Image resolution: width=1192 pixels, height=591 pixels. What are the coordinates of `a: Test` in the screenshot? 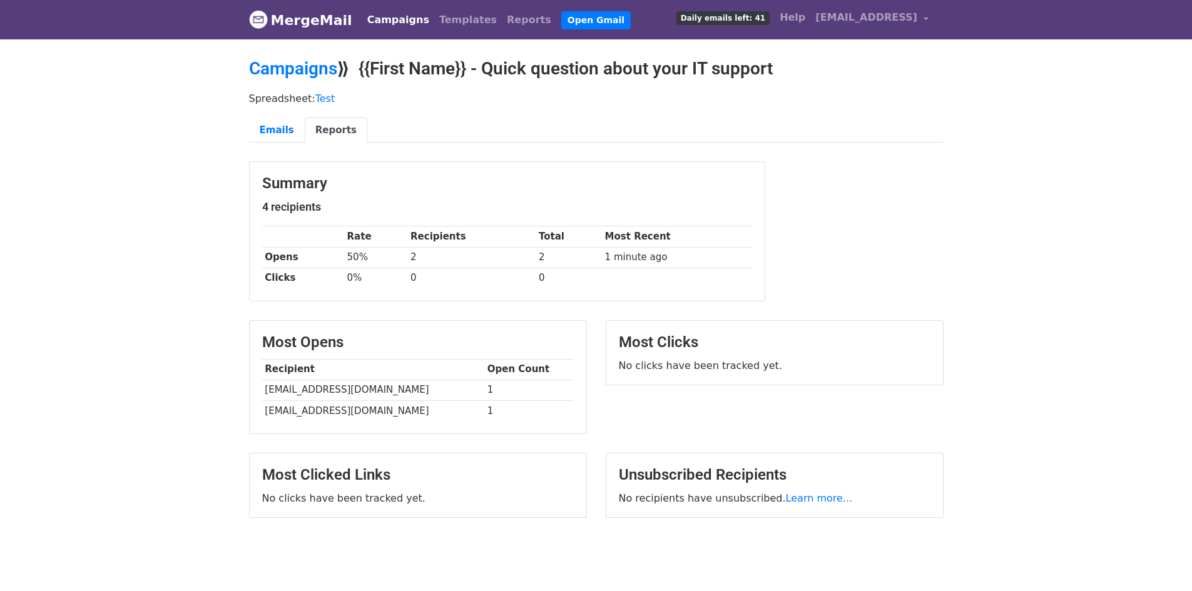 It's located at (325, 98).